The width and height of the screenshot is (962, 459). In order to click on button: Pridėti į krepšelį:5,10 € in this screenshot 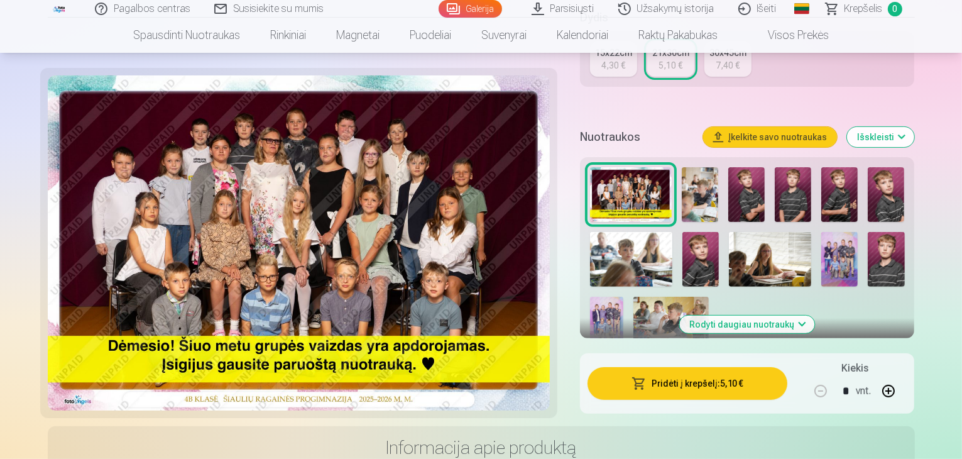, I will do `click(687, 383)`.